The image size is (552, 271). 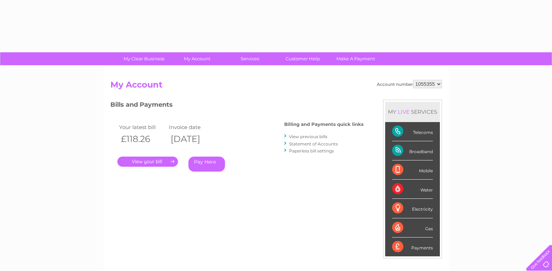 What do you see at coordinates (303, 59) in the screenshot?
I see `a: Customer Help` at bounding box center [303, 59].